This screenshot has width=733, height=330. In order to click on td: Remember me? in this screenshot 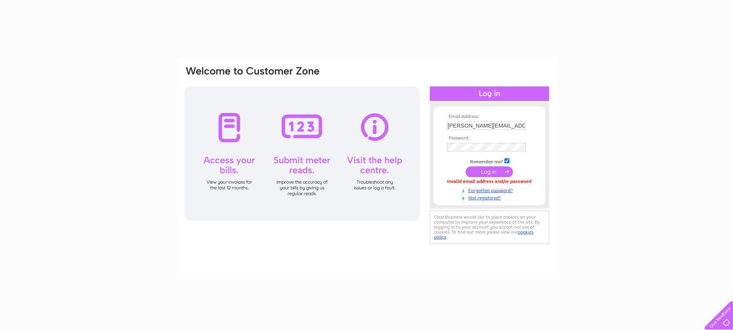, I will do `click(489, 161)`.